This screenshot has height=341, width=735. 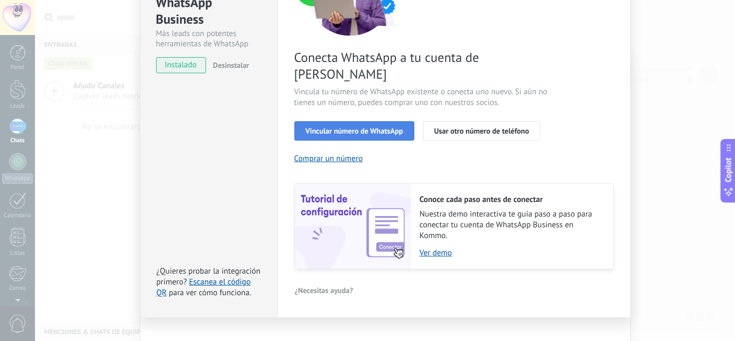 What do you see at coordinates (482, 131) in the screenshot?
I see `button: Usar otro número de teléfono` at bounding box center [482, 131].